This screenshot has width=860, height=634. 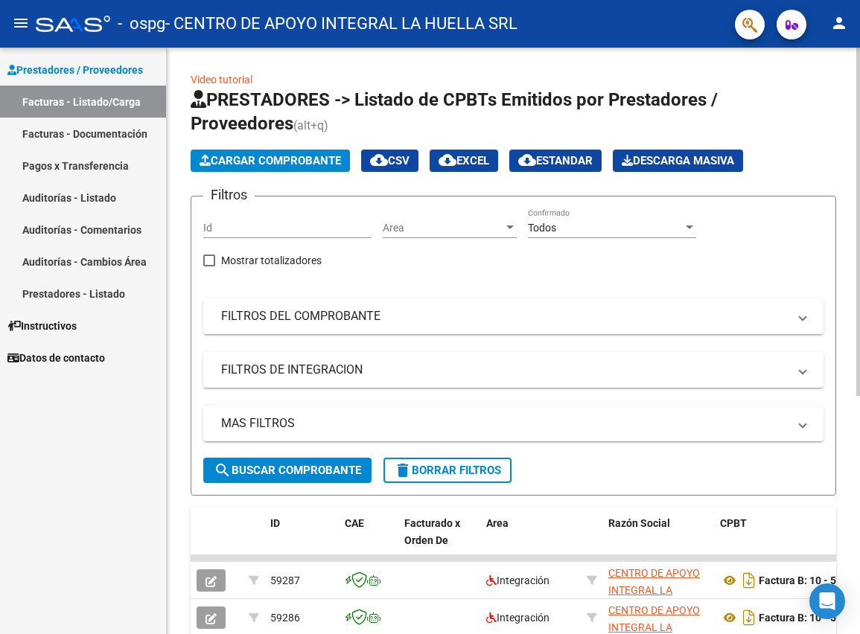 What do you see at coordinates (432, 532) in the screenshot?
I see `span: Facturado x Orden De` at bounding box center [432, 532].